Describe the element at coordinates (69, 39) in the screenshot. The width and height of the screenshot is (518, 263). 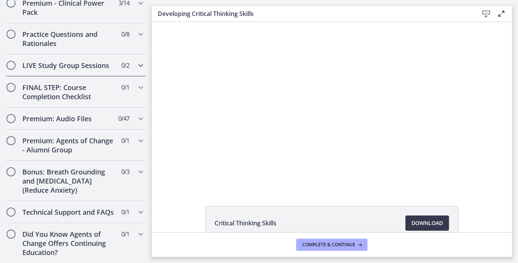
I see `h2: Practice Questions and Rationales` at that location.